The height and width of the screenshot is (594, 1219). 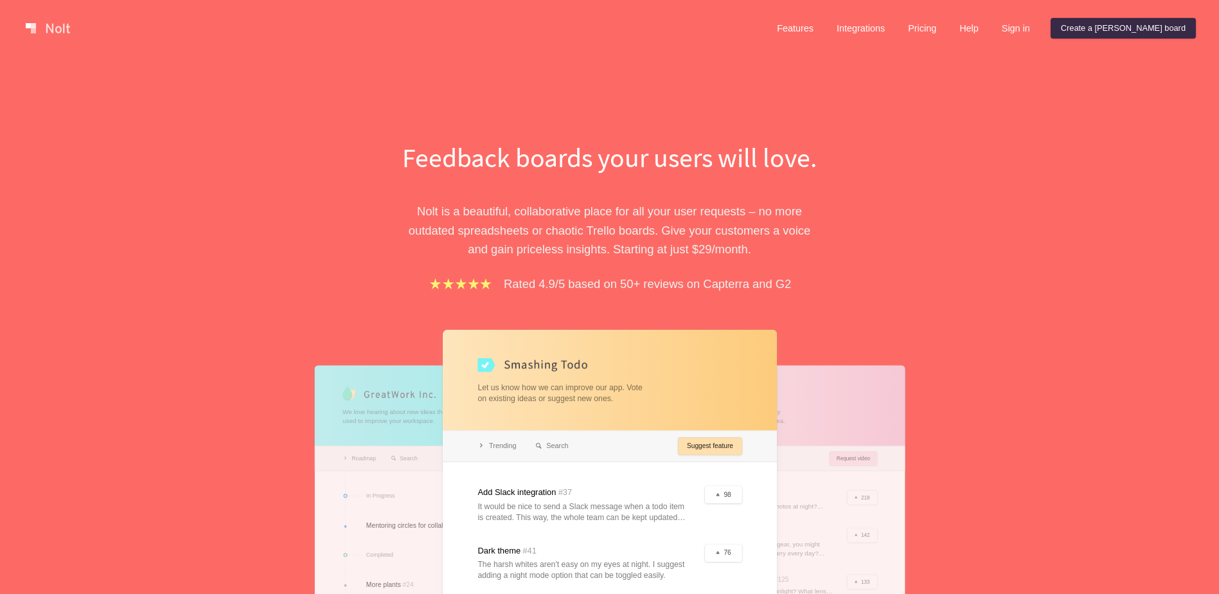 What do you see at coordinates (860, 28) in the screenshot?
I see `a: Integrations` at bounding box center [860, 28].